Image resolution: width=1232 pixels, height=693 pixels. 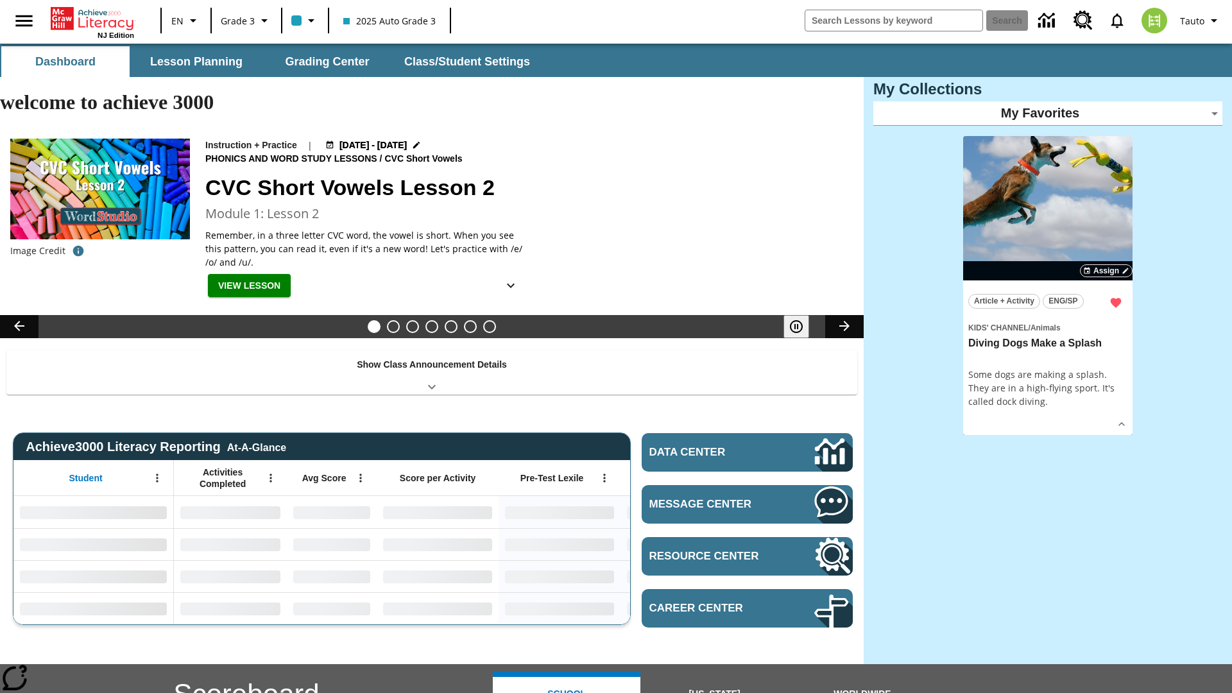 I want to click on p: Instruction + Practice, so click(x=251, y=145).